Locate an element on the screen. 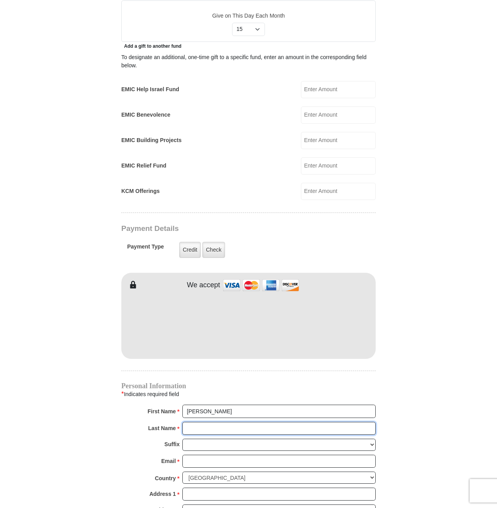  strong: Address 1 is located at coordinates (163, 494).